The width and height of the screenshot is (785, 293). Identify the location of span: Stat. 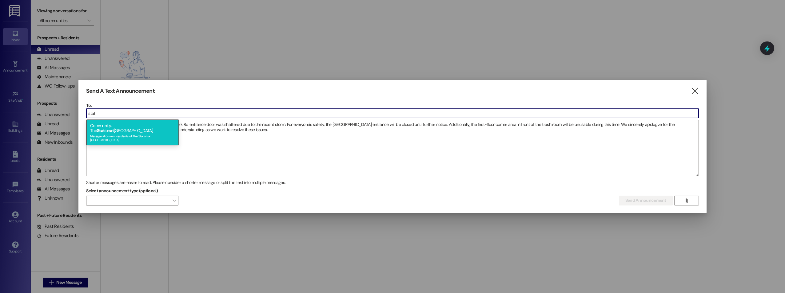
(101, 131).